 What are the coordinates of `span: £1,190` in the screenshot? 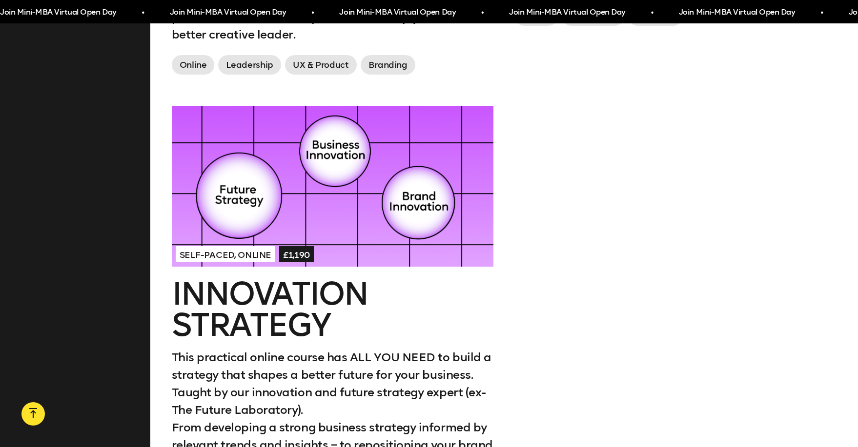 It's located at (296, 254).